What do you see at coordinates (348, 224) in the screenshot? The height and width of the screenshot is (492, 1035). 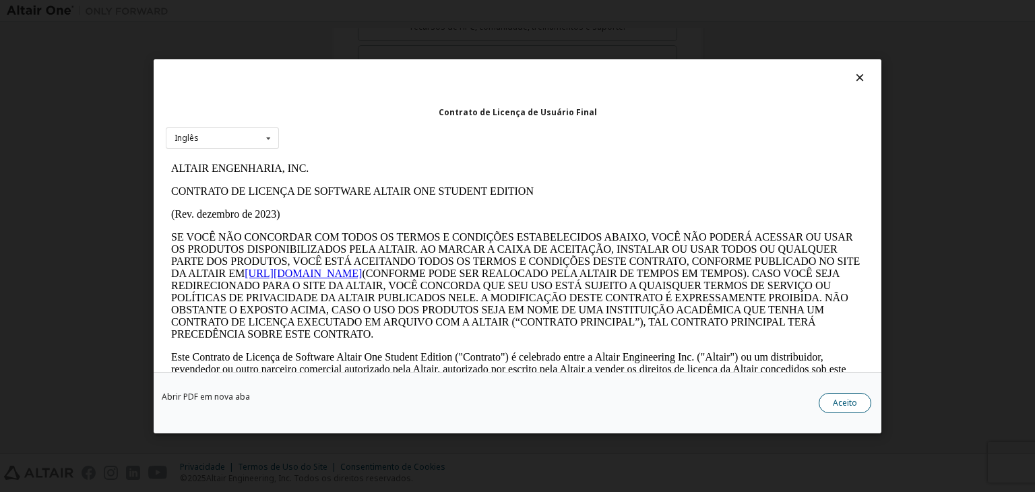 I see `font: Este Contrato de Licença de Software Altair One Student Edition ("Contrato") é celebrado entre a ...` at bounding box center [348, 224].